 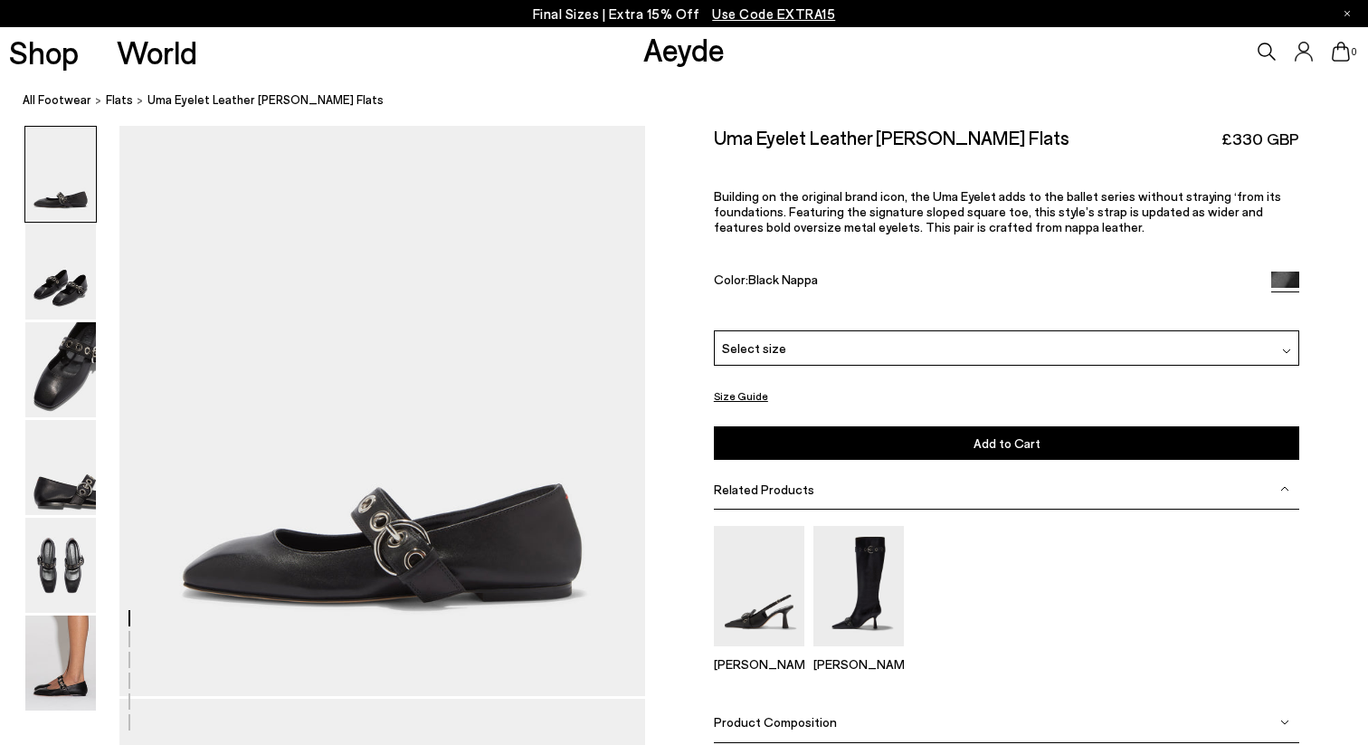 What do you see at coordinates (119, 100) in the screenshot?
I see `span: Flats` at bounding box center [119, 100].